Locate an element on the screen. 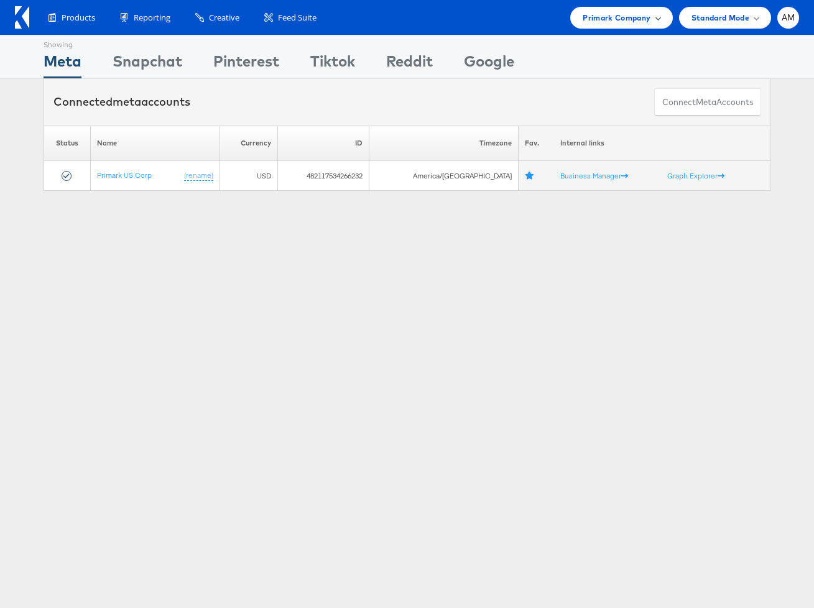 Image resolution: width=814 pixels, height=608 pixels. div: Meta is located at coordinates (62, 64).